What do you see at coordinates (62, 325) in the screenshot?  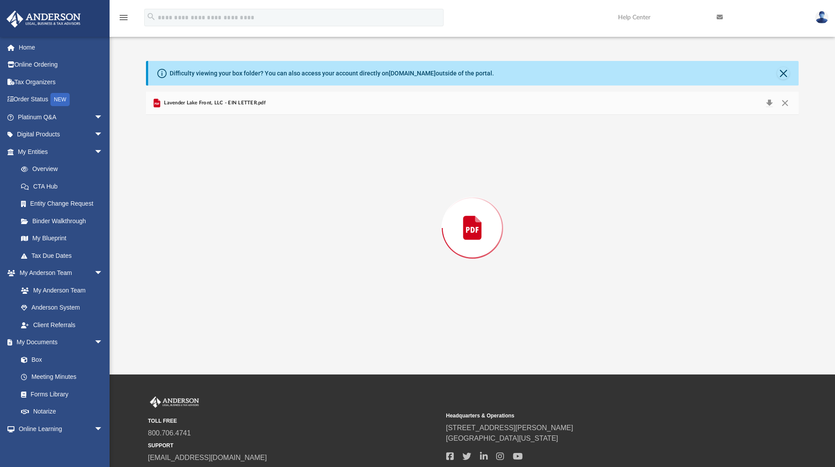 I see `a: Client Referrals` at bounding box center [62, 325].